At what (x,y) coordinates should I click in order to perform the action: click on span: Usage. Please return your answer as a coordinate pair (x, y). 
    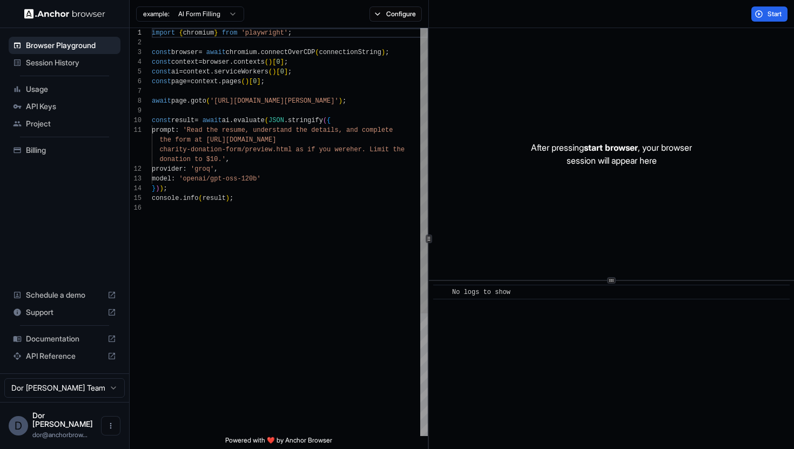
    Looking at the image, I should click on (71, 89).